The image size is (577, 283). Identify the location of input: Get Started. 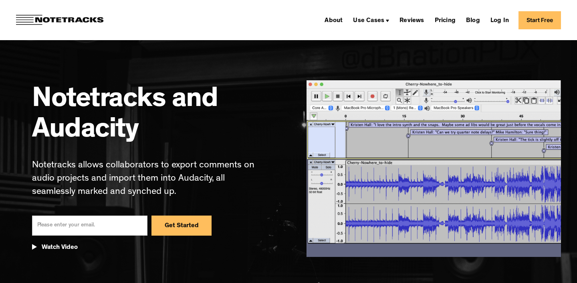
(182, 225).